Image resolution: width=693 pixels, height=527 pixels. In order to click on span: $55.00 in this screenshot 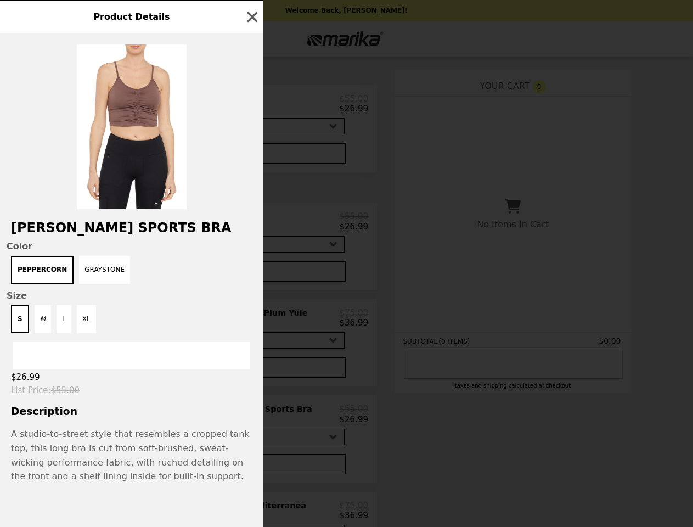, I will do `click(65, 390)`.